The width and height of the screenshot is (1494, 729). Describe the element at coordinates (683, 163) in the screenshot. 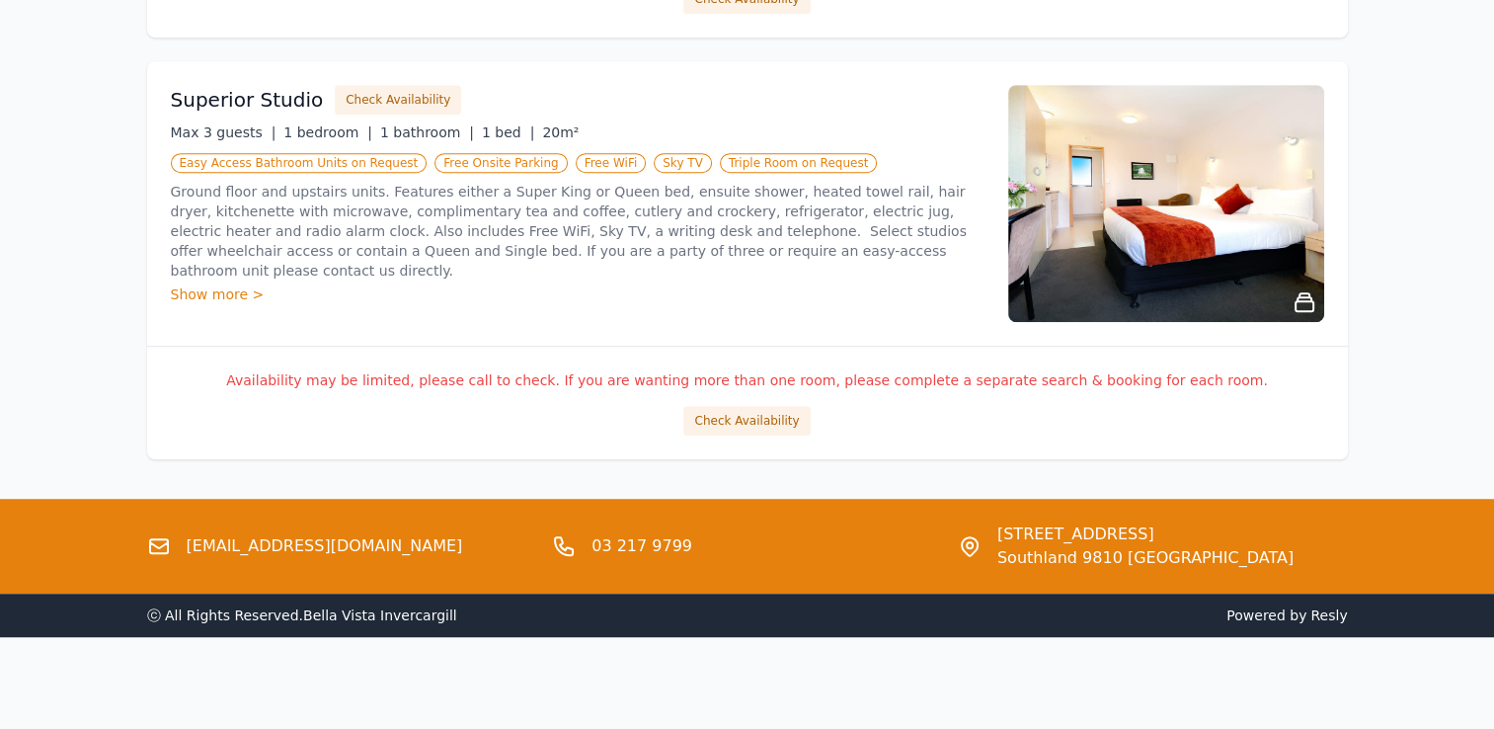

I see `span: Sky TV` at that location.